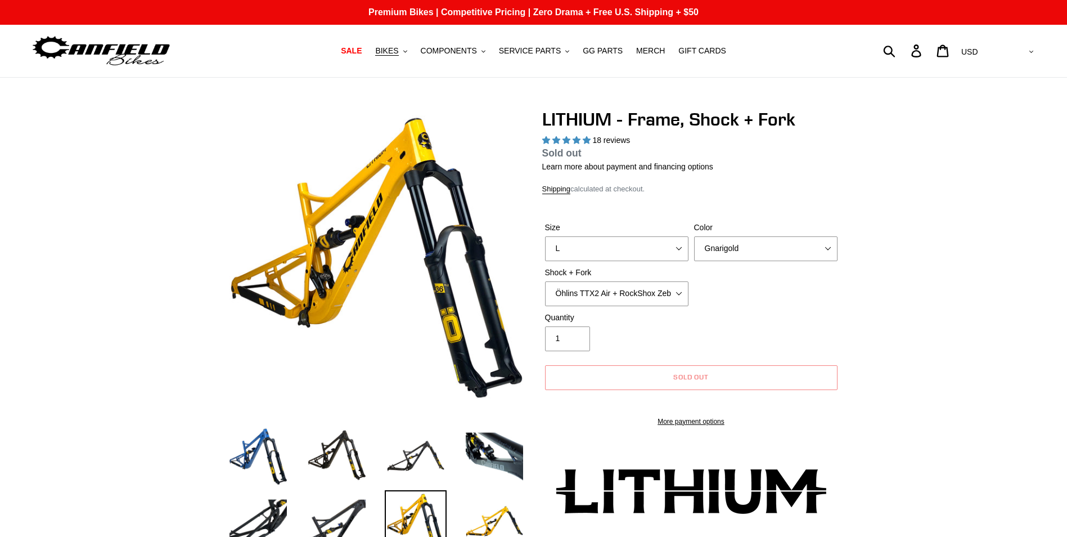 The width and height of the screenshot is (1067, 537). Describe the element at coordinates (556, 189) in the screenshot. I see `a: Shipping` at that location.